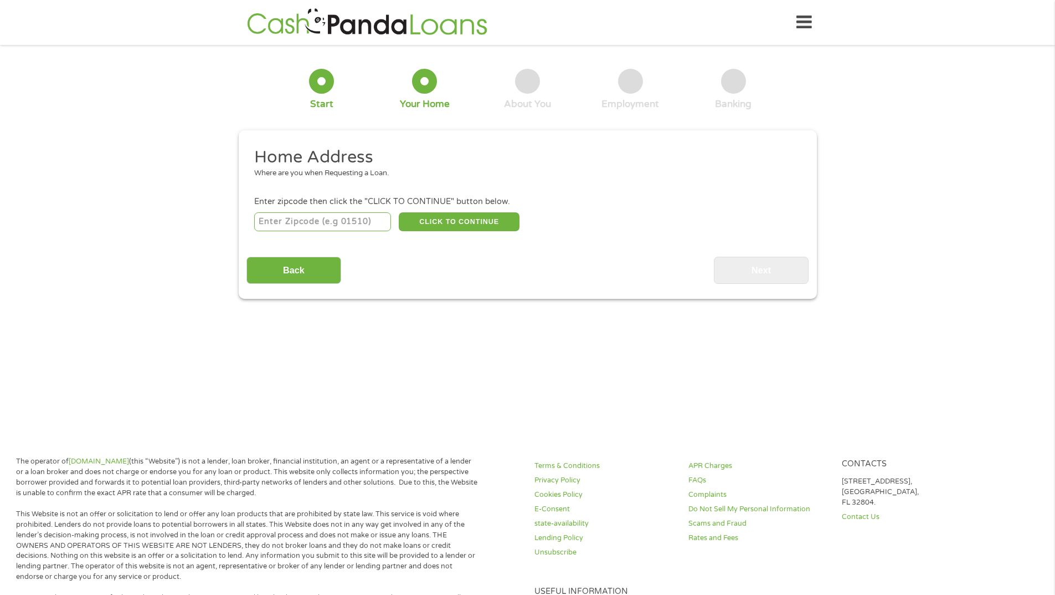 The image size is (1055, 595). Describe the element at coordinates (459, 222) in the screenshot. I see `button: CLICK TO CONTINUE` at that location.